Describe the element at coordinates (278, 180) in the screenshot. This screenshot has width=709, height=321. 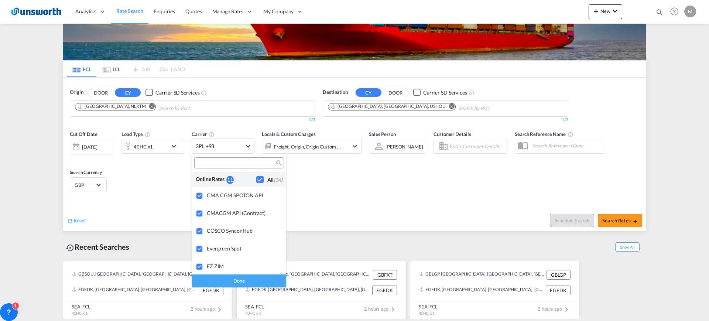
I see `span: (34)` at that location.